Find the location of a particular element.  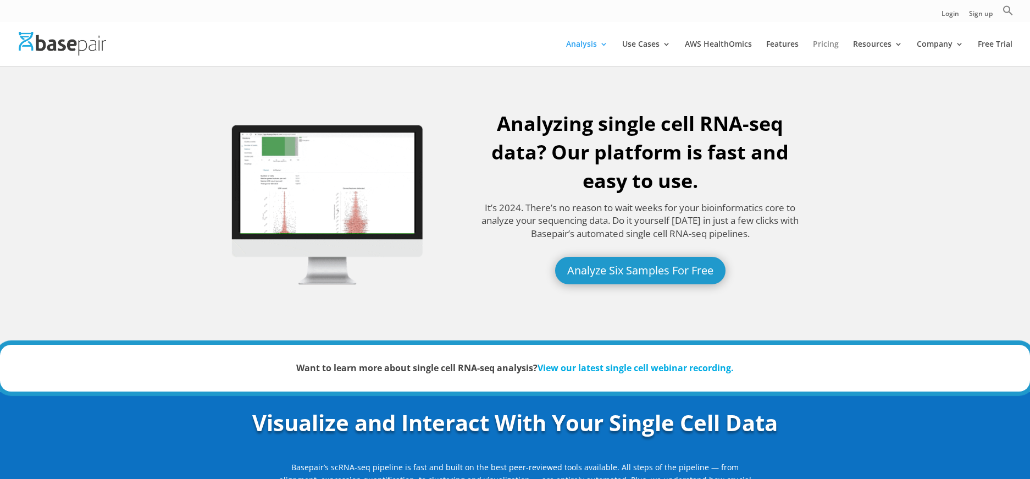

svg: Search is located at coordinates (1008, 10).